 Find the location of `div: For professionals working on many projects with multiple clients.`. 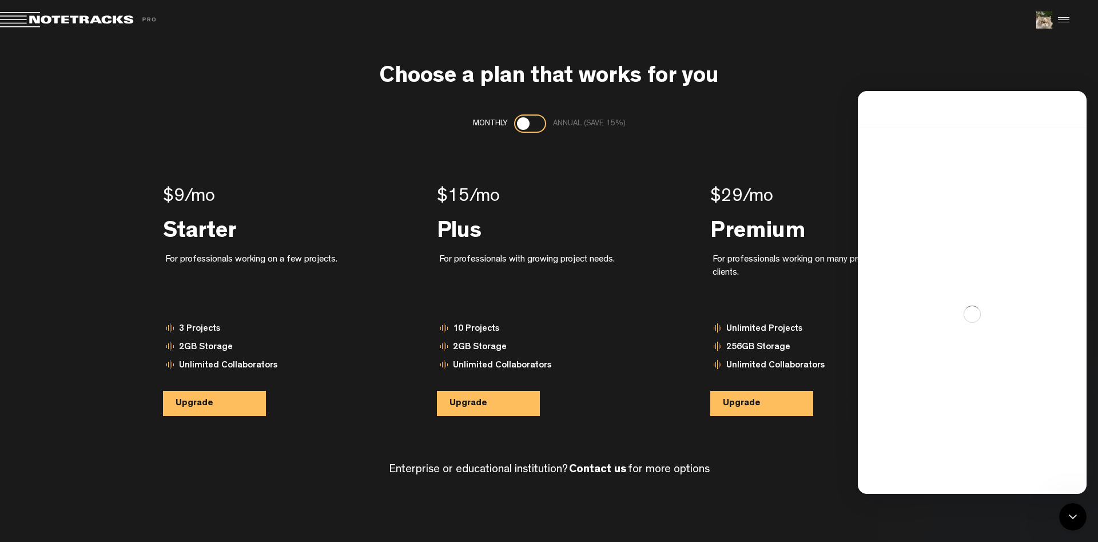

div: For professionals working on many projects with multiple clients. is located at coordinates (823, 277).